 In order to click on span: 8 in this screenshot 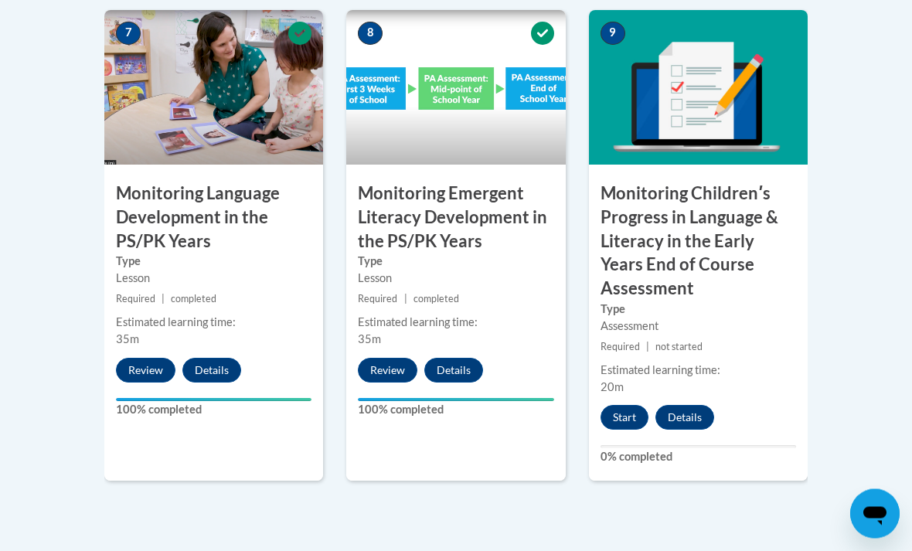, I will do `click(370, 34)`.